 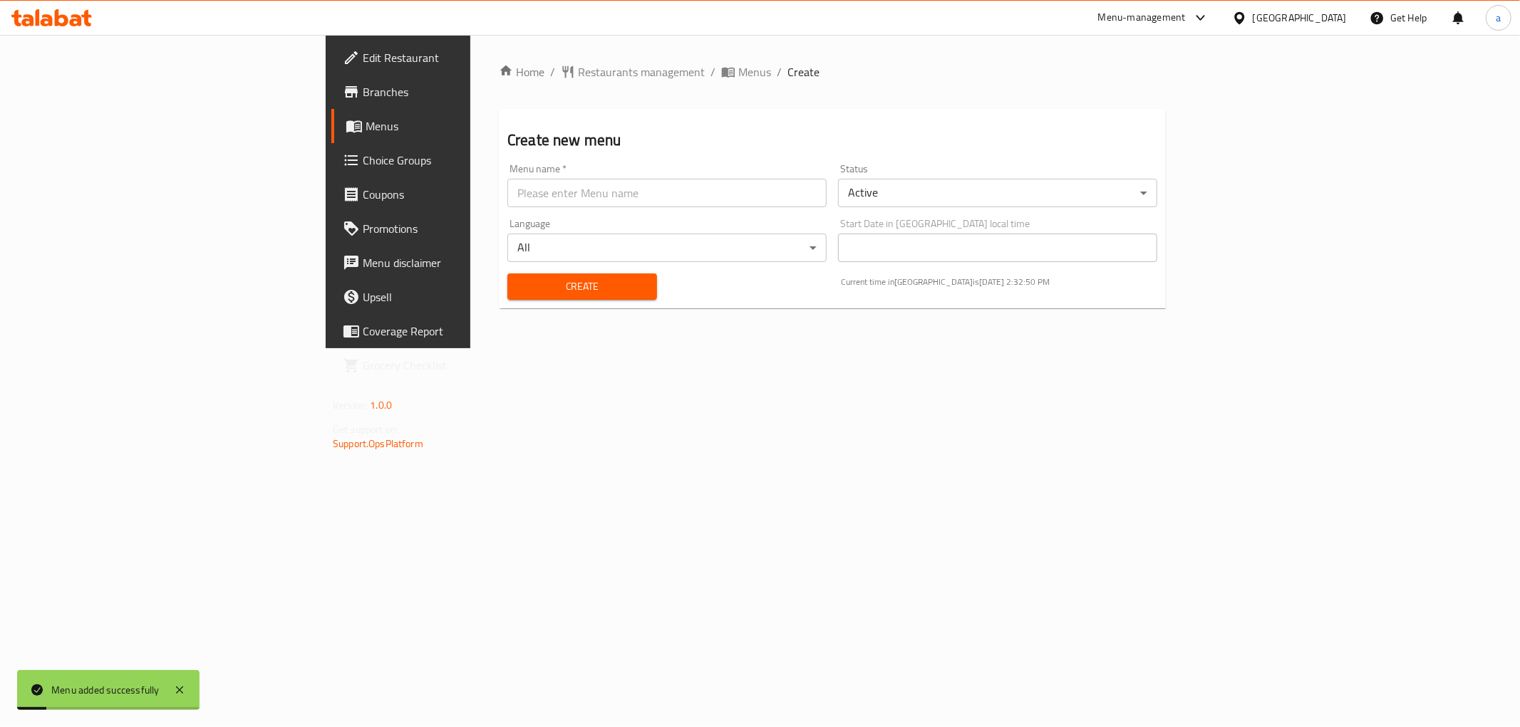 I want to click on span: Edit Restaurant, so click(x=465, y=58).